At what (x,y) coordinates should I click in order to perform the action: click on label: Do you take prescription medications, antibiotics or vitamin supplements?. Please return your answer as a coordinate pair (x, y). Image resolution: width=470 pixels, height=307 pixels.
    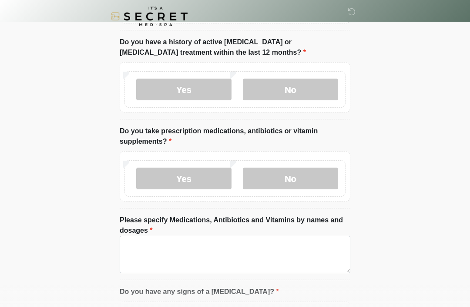
    Looking at the image, I should click on (235, 137).